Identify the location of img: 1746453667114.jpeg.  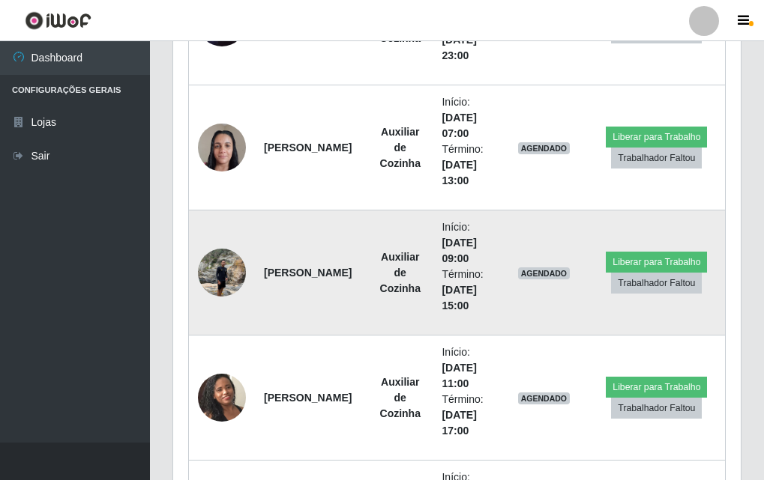
(222, 398).